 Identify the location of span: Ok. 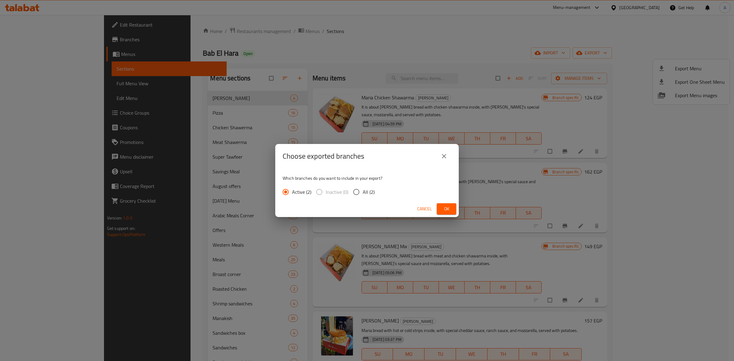
(447, 209).